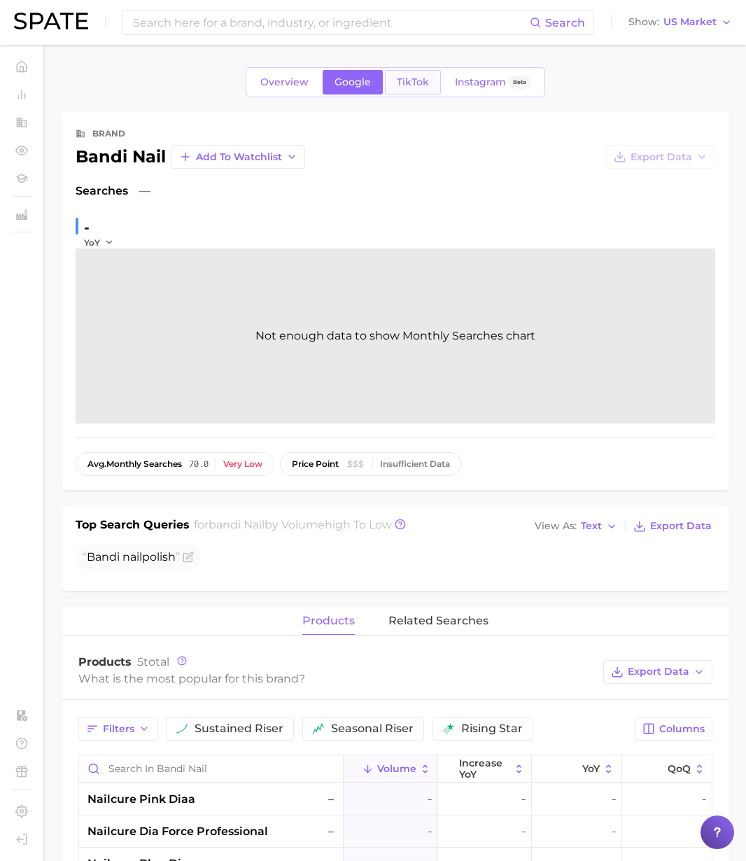 The height and width of the screenshot is (861, 746). I want to click on span: 5, so click(140, 662).